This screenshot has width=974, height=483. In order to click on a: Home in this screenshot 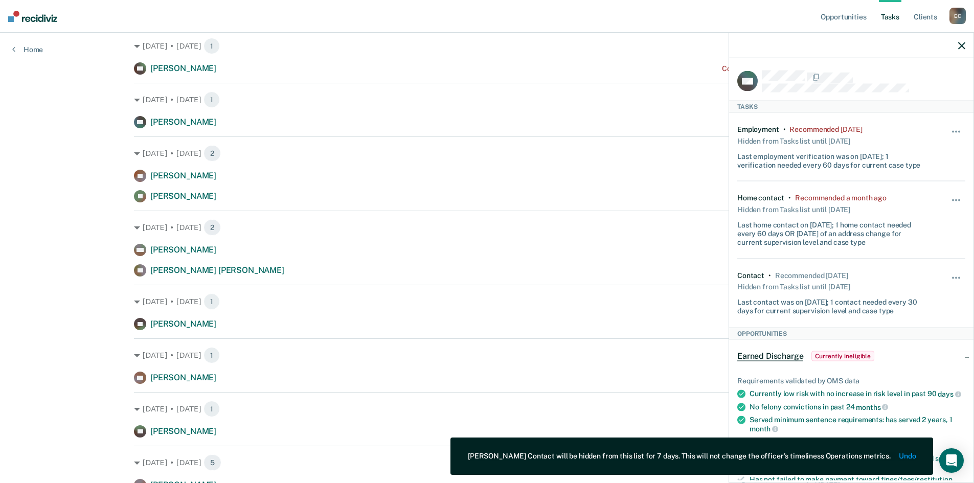, I will do `click(28, 50)`.